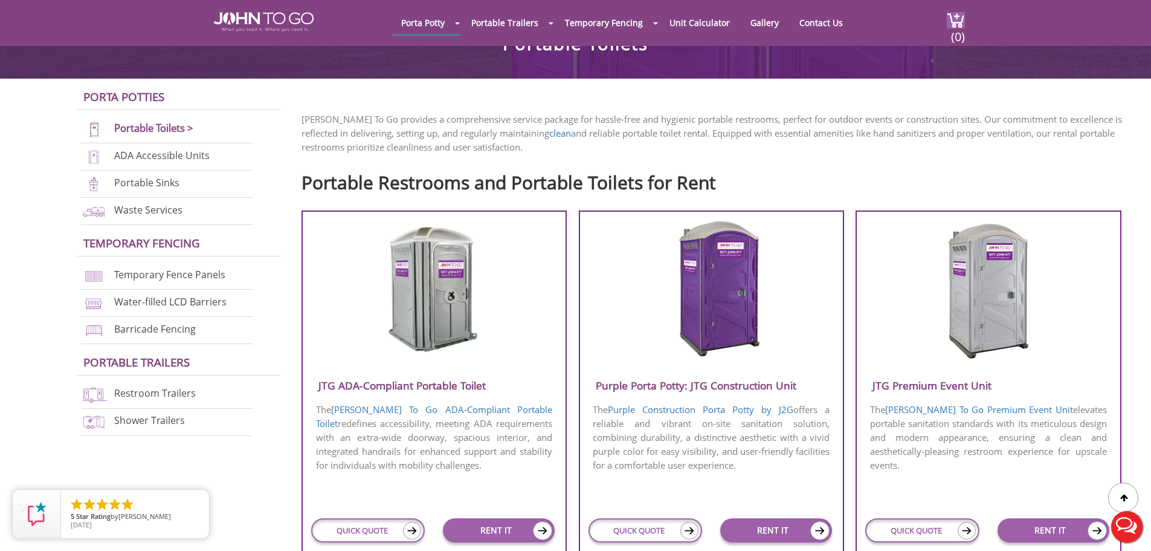  Describe the element at coordinates (94, 157) in the screenshot. I see `img: ADA-units-new.png` at that location.